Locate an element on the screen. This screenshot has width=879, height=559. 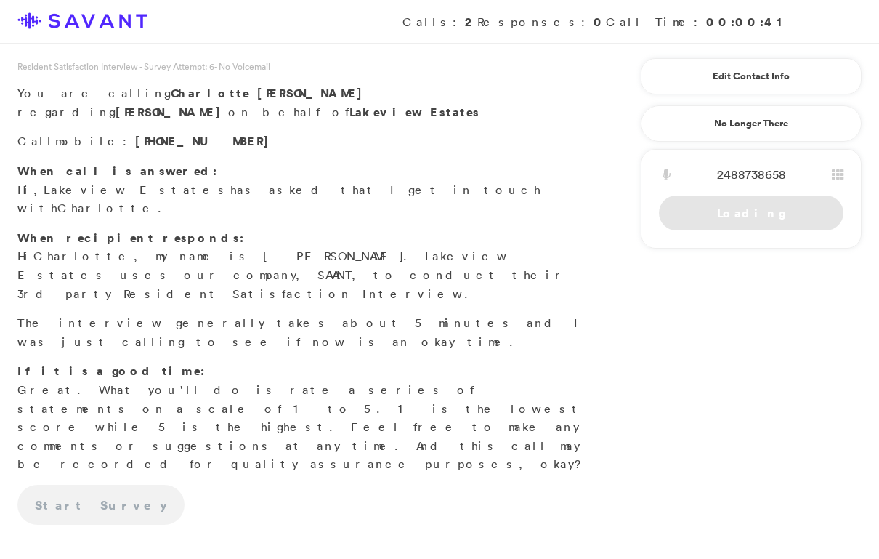
strong: 00:00:41 is located at coordinates (748, 22).